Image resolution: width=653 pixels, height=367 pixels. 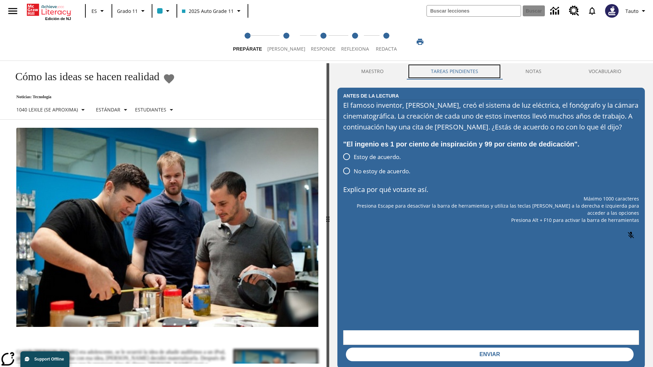 I want to click on span: Support Offline, so click(x=49, y=359).